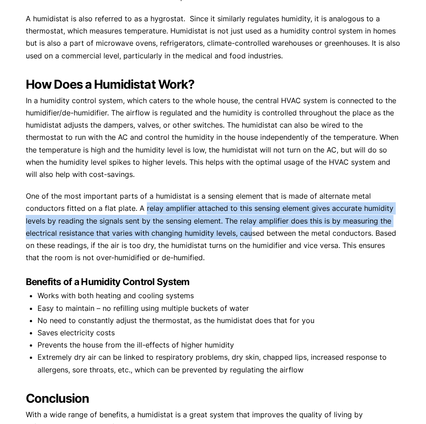 Image resolution: width=426 pixels, height=424 pixels. What do you see at coordinates (213, 227) in the screenshot?
I see `p: One of the most important parts of a humidistat is a sensing element that is made of alternate me...` at bounding box center [213, 227].